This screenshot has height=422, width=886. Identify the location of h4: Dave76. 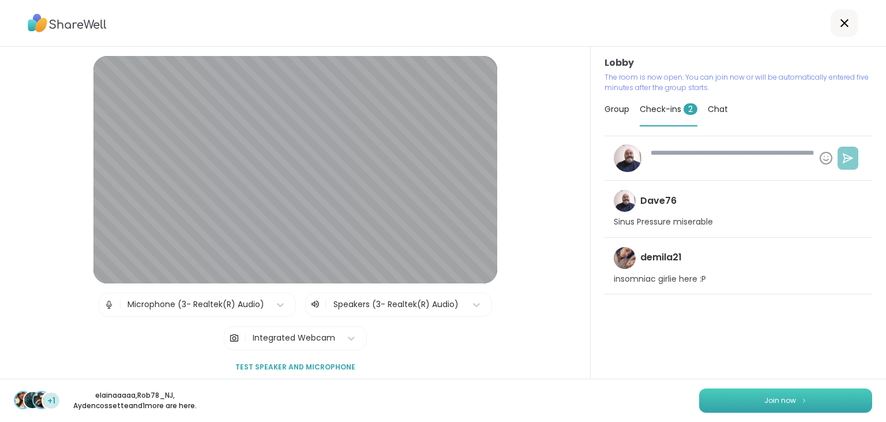
(658, 201).